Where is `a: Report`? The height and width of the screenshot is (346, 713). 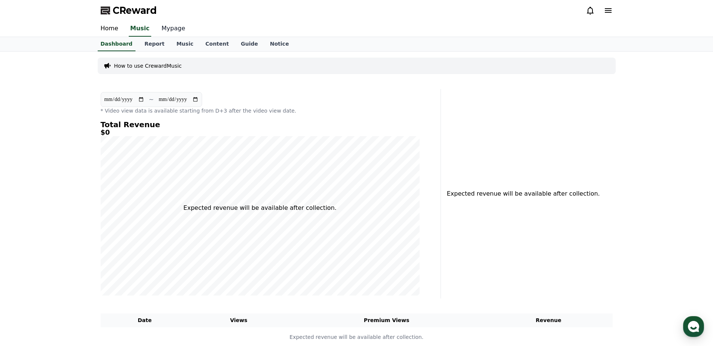 a: Report is located at coordinates (155, 44).